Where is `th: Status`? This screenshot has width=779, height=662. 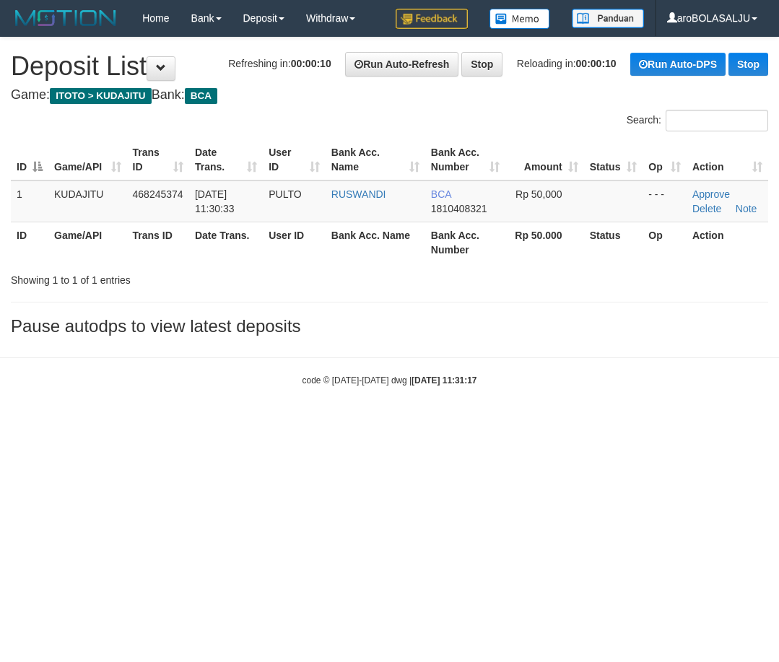 th: Status is located at coordinates (614, 242).